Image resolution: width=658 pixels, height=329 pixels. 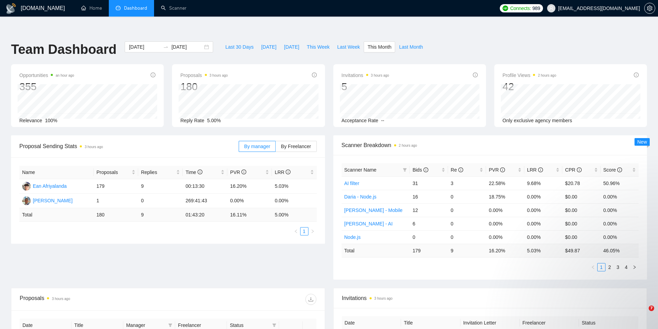 What do you see at coordinates (239, 47) in the screenshot?
I see `span: Last 30 Days` at bounding box center [239, 47].